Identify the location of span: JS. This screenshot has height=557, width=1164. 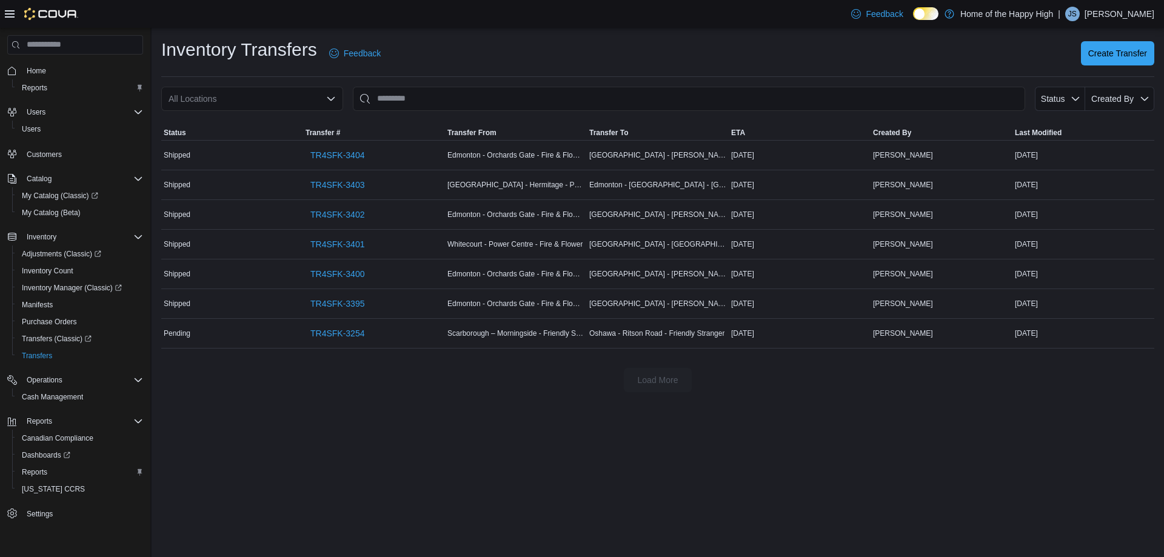
(1073, 14).